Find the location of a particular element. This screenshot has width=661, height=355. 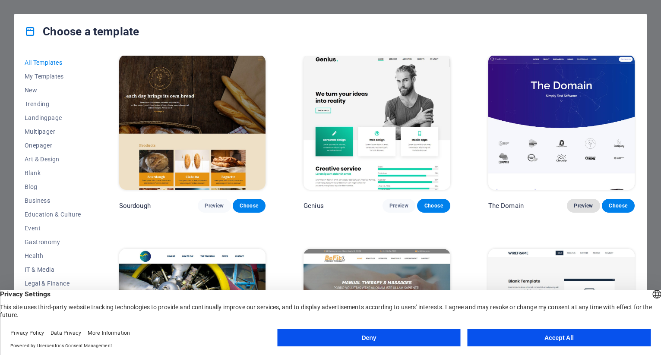

button: Event is located at coordinates (53, 228).